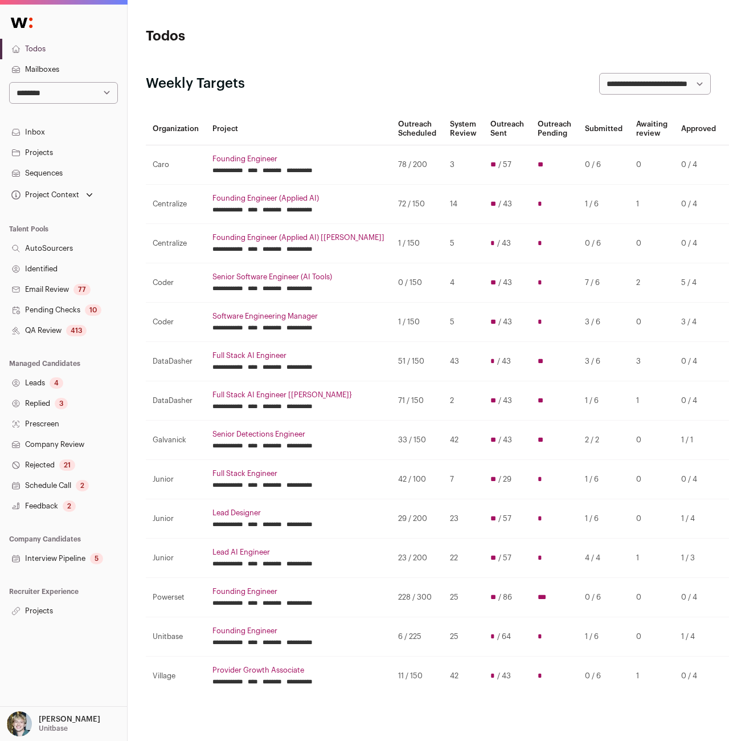  Describe the element at coordinates (22, 23) in the screenshot. I see `img: Wellfound` at that location.